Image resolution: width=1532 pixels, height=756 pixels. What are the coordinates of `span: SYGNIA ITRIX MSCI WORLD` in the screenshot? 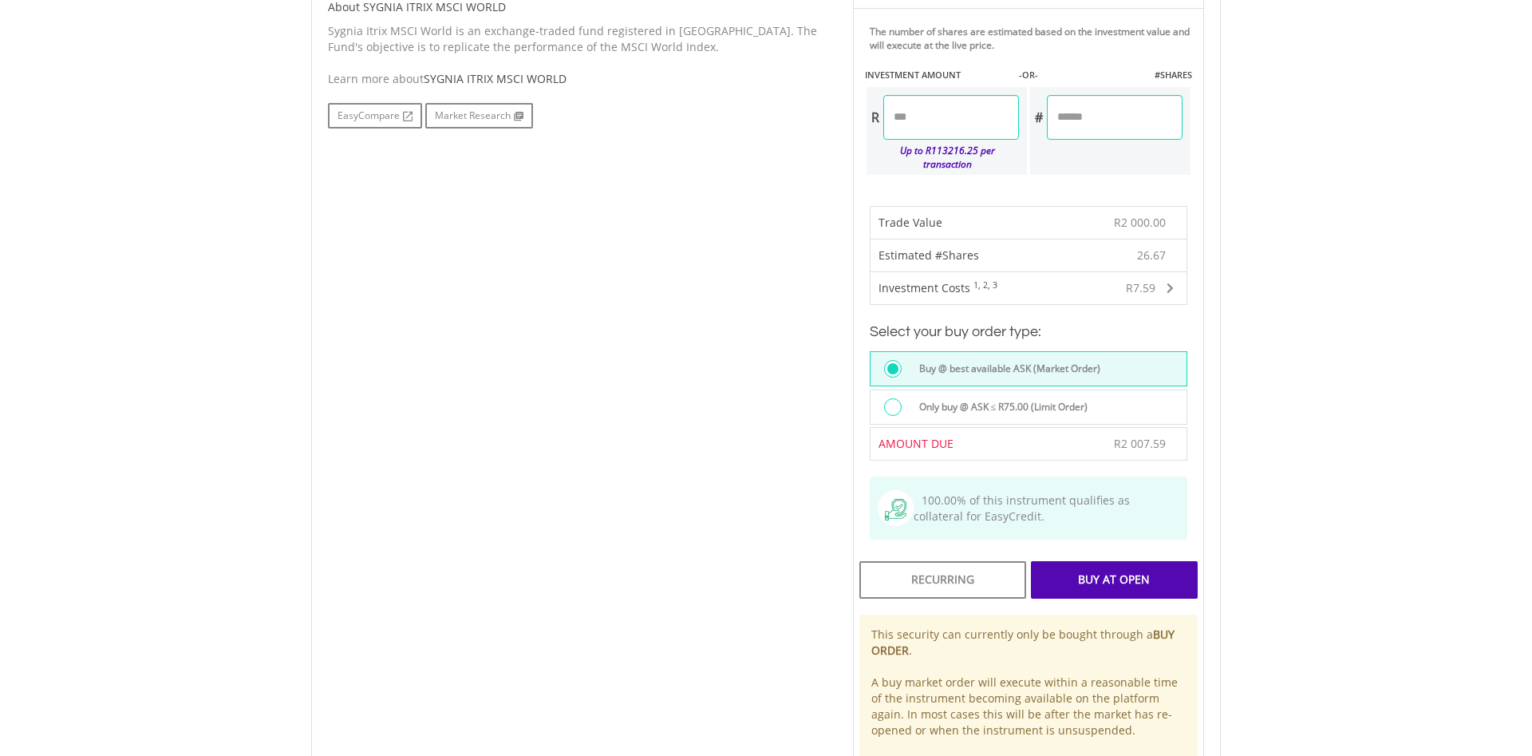 It's located at (495, 78).